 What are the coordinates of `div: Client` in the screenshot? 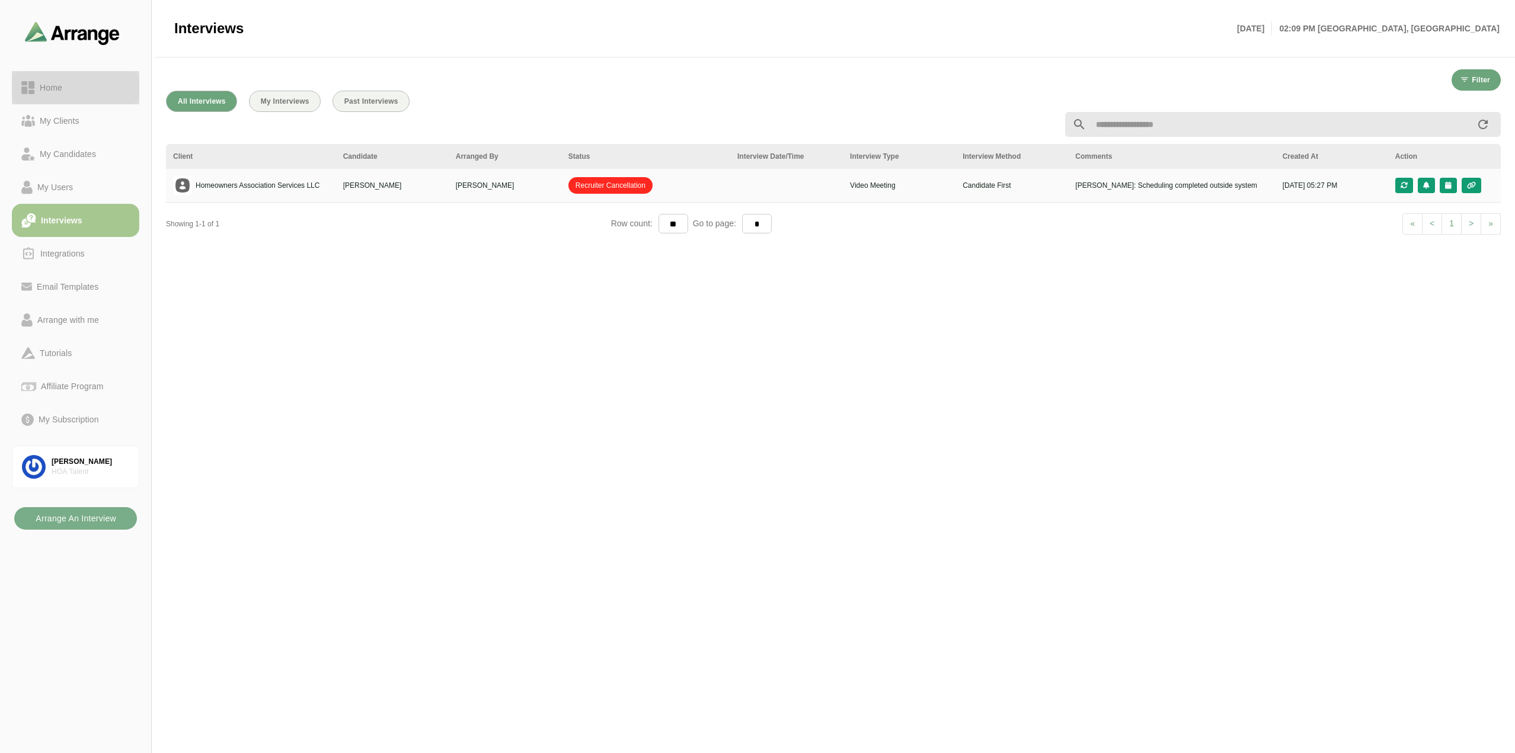 It's located at (251, 156).